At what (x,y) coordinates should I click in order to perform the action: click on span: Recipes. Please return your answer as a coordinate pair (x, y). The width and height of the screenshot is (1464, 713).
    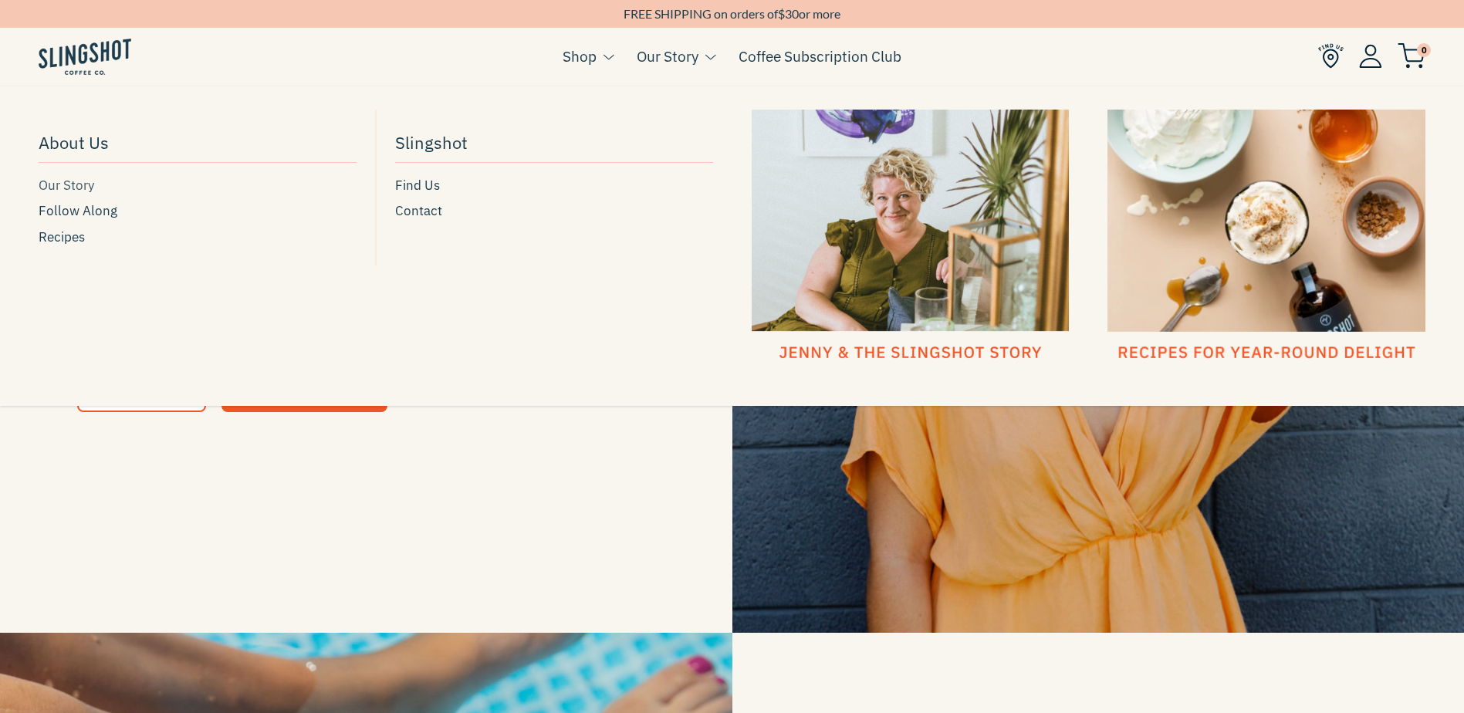
    Looking at the image, I should click on (62, 237).